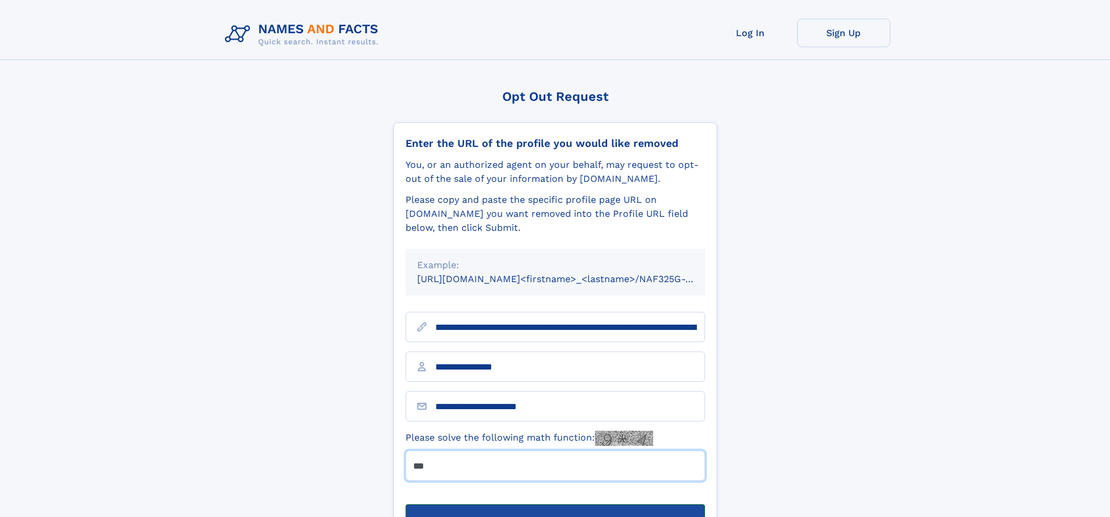 This screenshot has width=1110, height=517. I want to click on div: Example:, so click(556, 265).